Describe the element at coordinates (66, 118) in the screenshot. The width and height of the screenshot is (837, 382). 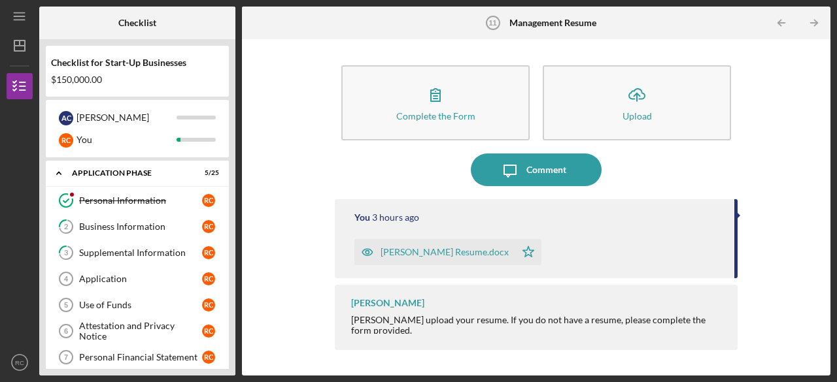
I see `div: A c` at that location.